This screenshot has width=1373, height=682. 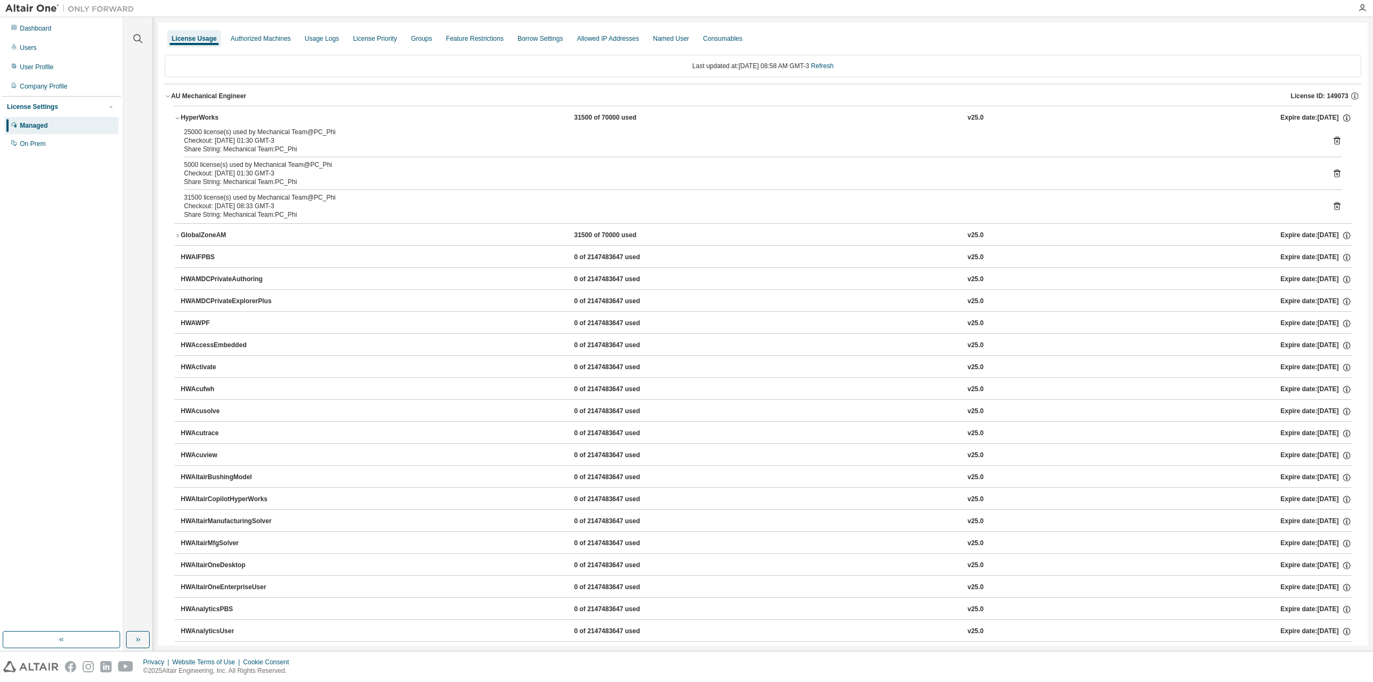 I want to click on div: HWAccessEmbedded, so click(x=229, y=345).